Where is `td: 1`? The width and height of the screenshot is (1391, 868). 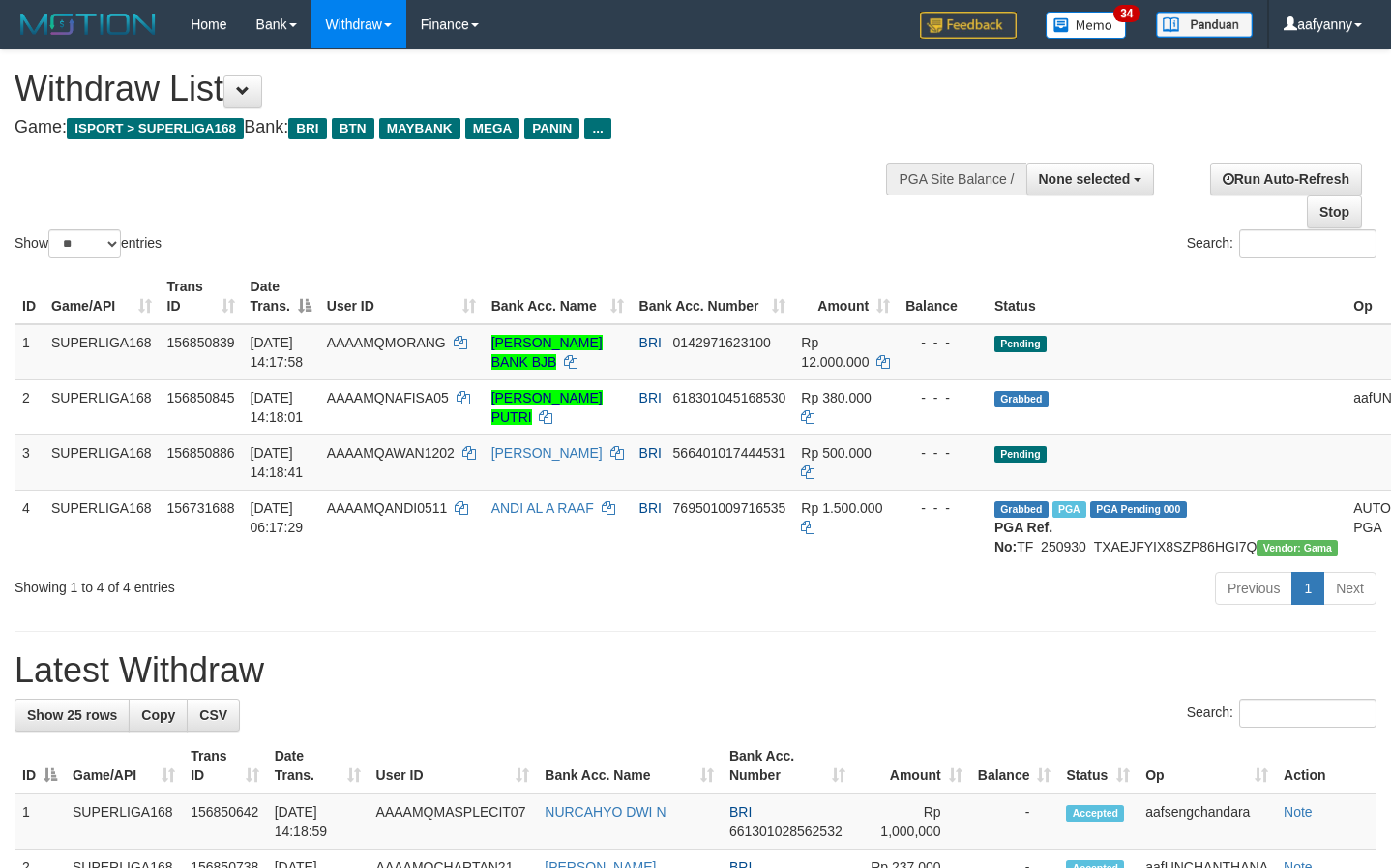
td: 1 is located at coordinates (29, 352).